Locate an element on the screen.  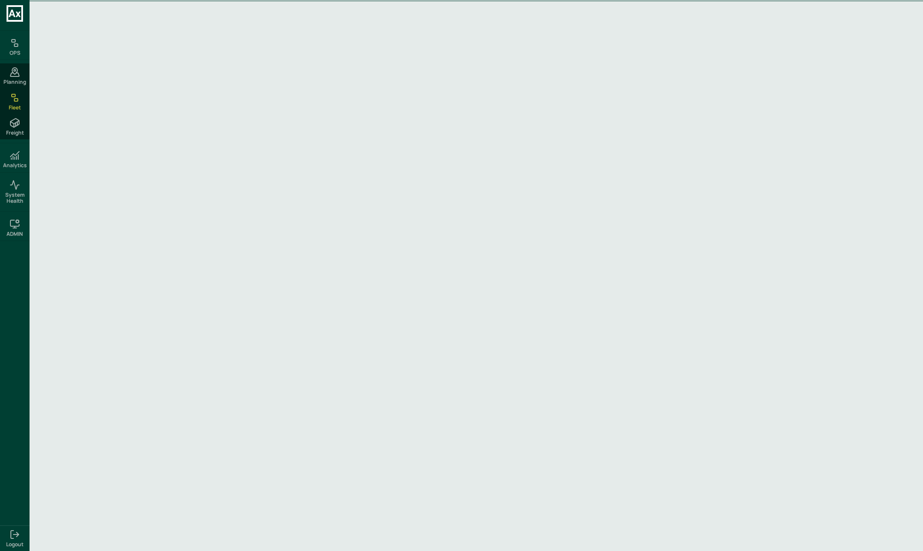
h6: ADMIN is located at coordinates (15, 234).